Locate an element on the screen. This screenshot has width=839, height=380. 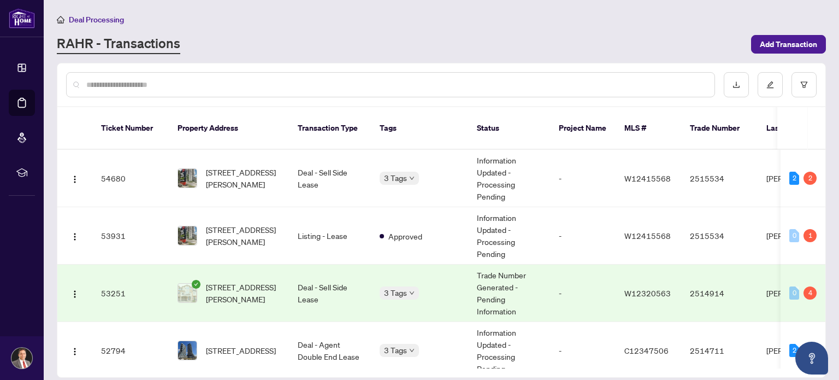
span: Approved is located at coordinates (405, 236).